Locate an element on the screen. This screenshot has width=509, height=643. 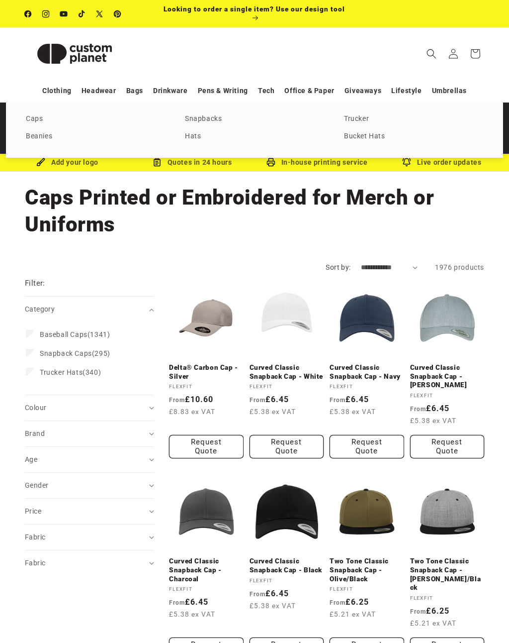
div: Chat Widget is located at coordinates (424, 589).